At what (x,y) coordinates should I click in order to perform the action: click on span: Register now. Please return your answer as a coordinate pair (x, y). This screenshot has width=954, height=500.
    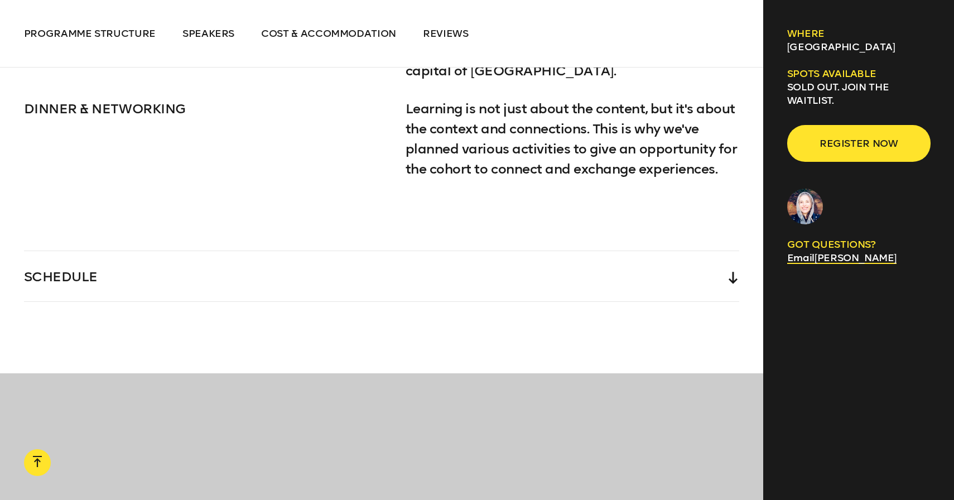
    Looking at the image, I should click on (858, 143).